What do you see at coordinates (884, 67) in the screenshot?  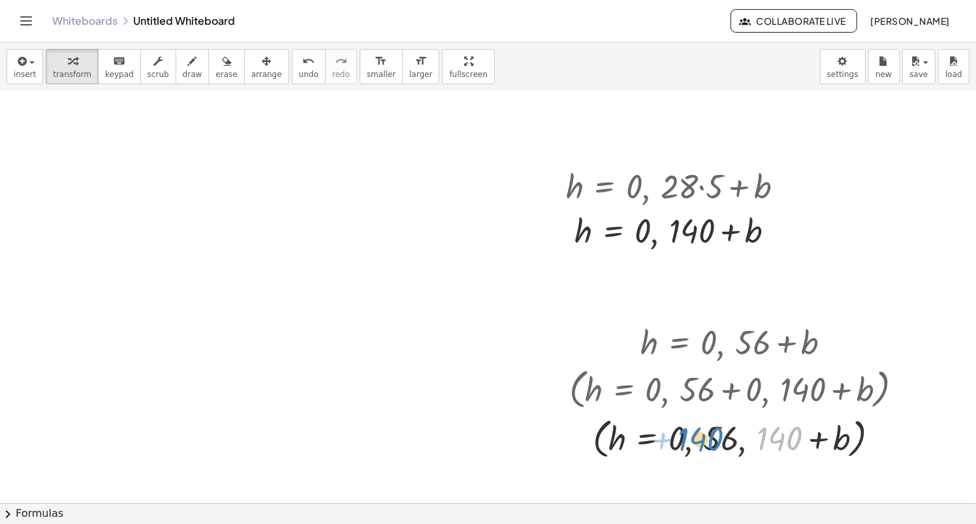 I see `button: new` at bounding box center [884, 67].